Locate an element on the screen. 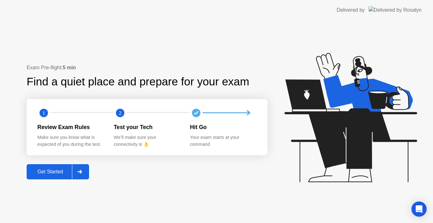  div: Test your Tech is located at coordinates (147, 127).